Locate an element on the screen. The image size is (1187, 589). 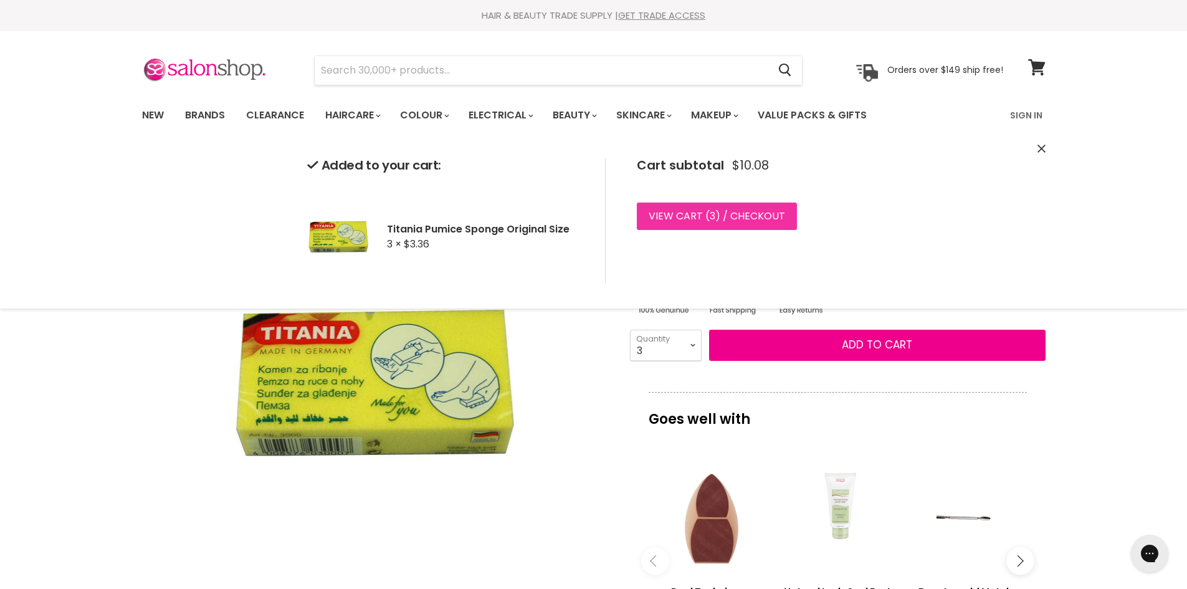
p: Goes well with is located at coordinates (838, 413).